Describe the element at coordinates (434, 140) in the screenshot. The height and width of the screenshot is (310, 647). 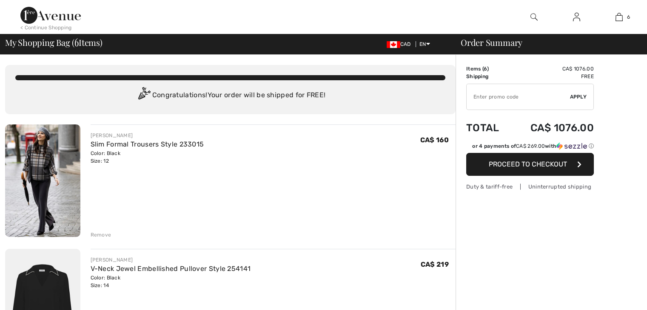
I see `span: CA$ 160` at that location.